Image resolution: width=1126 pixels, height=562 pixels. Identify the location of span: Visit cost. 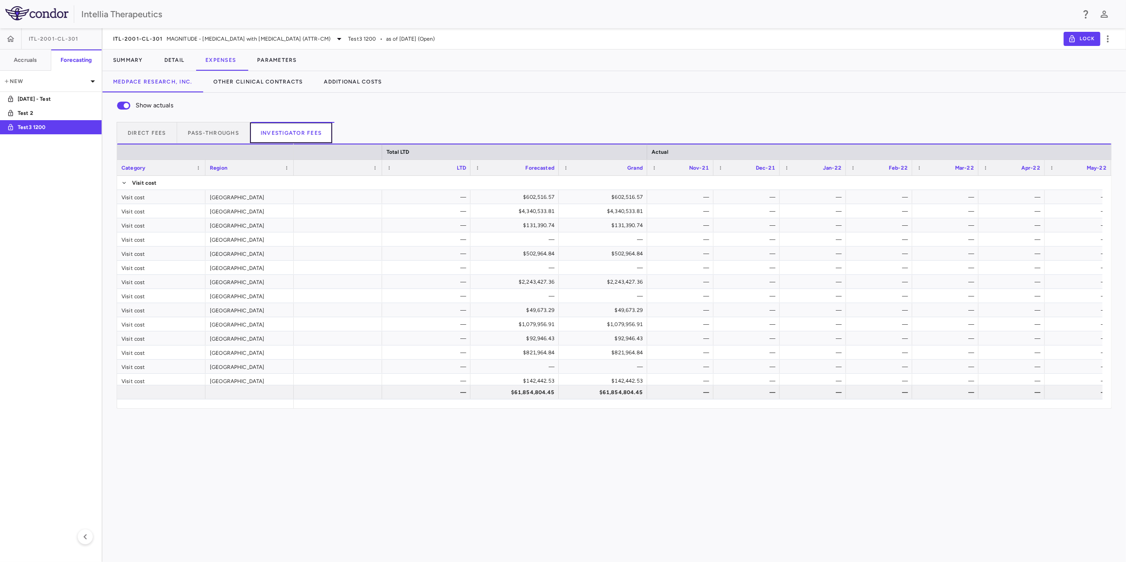
(144, 183).